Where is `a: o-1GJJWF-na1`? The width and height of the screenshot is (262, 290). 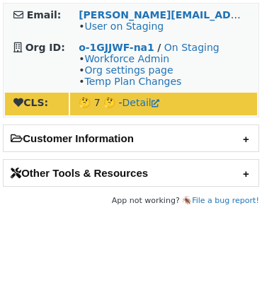
a: o-1GJJWF-na1 is located at coordinates (116, 47).